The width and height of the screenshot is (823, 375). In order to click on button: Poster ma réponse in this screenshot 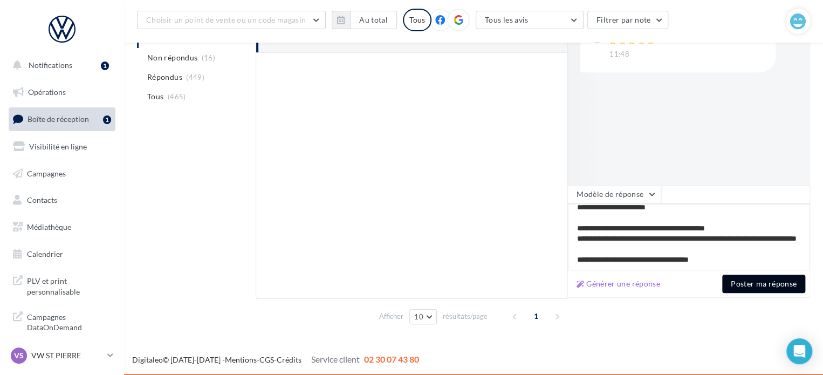, I will do `click(763, 284)`.